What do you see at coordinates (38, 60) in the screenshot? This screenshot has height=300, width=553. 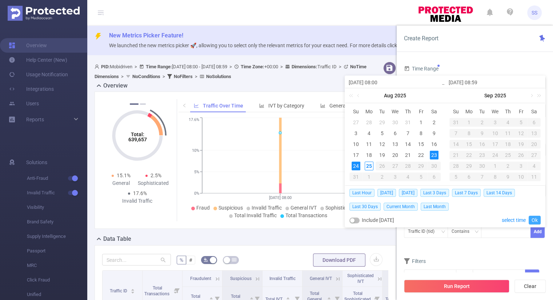 I see `a: Help Center (New)` at bounding box center [38, 60].